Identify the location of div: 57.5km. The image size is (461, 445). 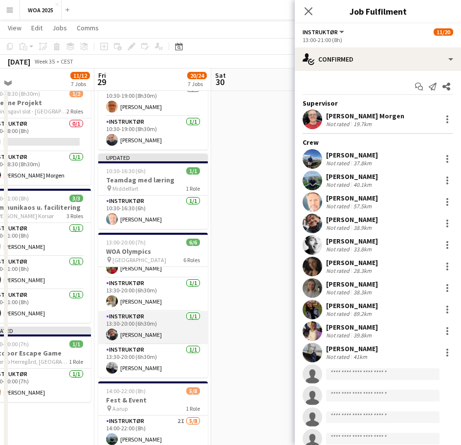
(362, 206).